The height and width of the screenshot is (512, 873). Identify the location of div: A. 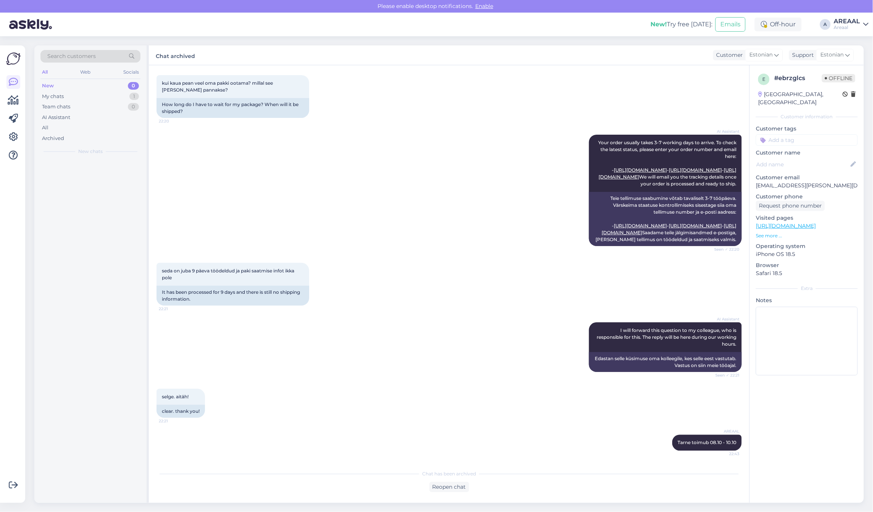
(825, 24).